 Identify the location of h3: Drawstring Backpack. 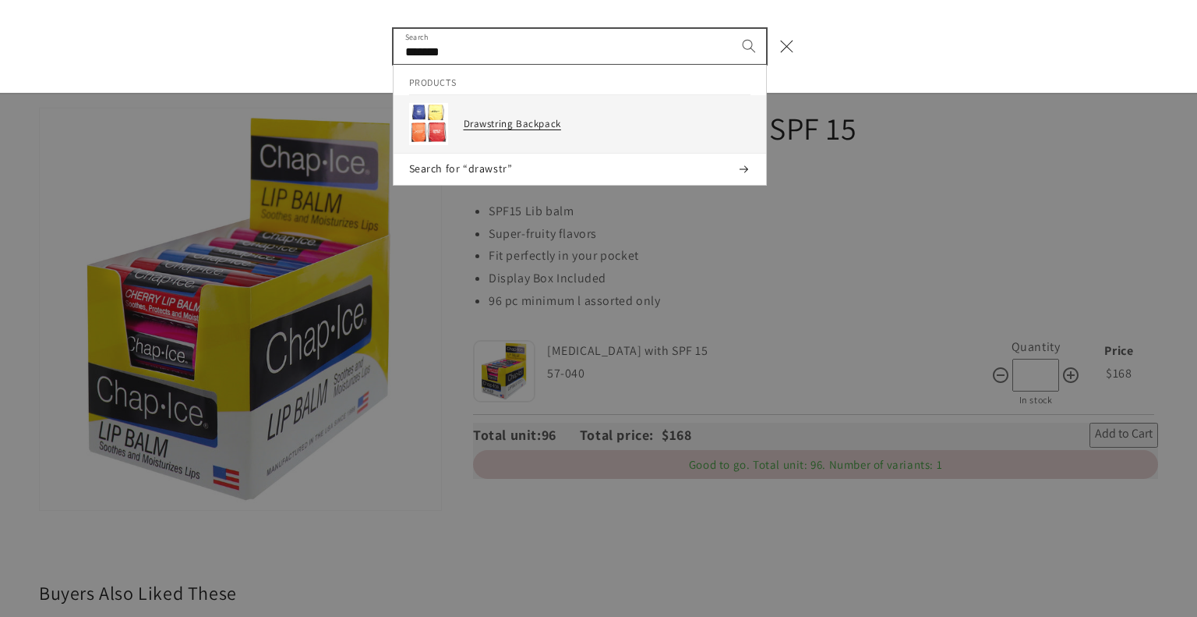
(607, 124).